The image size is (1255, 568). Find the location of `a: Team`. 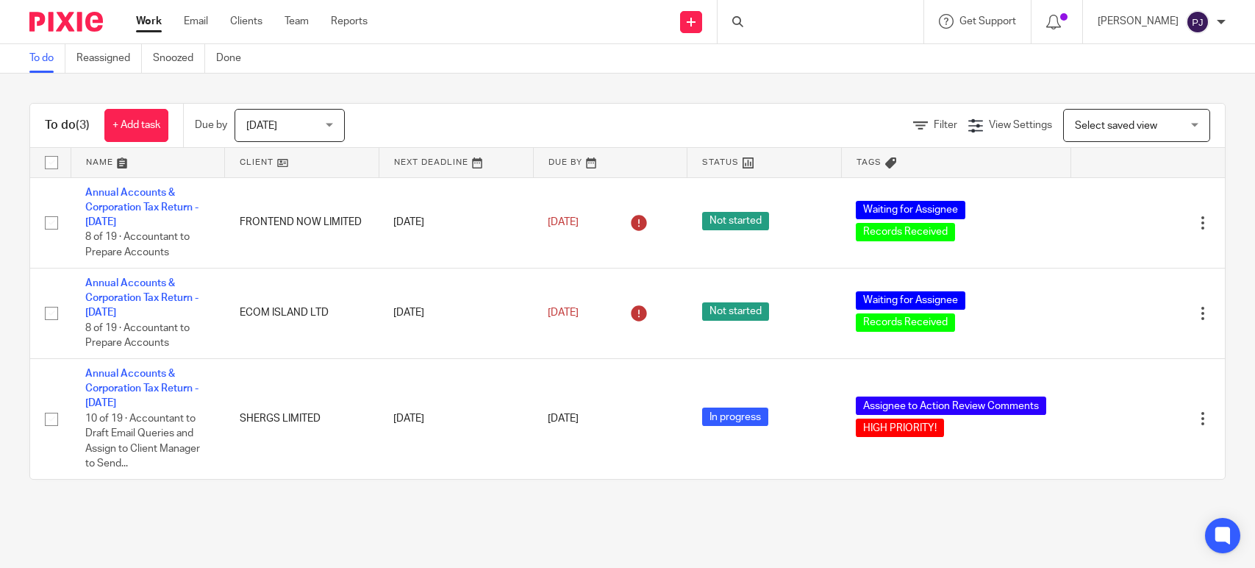

a: Team is located at coordinates (296, 21).